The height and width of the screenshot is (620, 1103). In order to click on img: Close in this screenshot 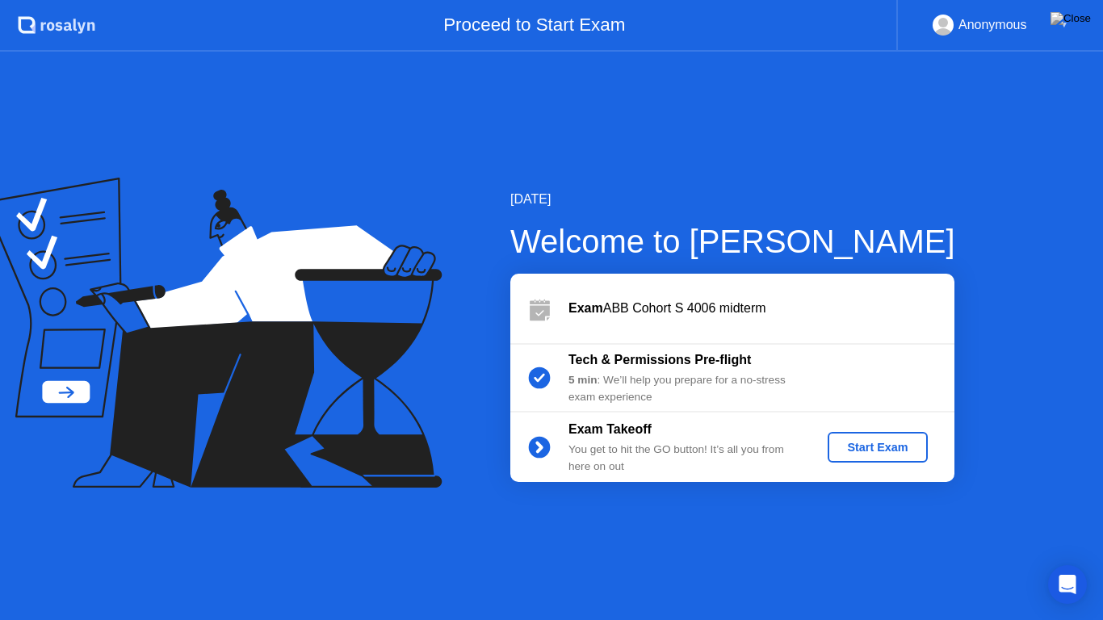, I will do `click(1070, 19)`.